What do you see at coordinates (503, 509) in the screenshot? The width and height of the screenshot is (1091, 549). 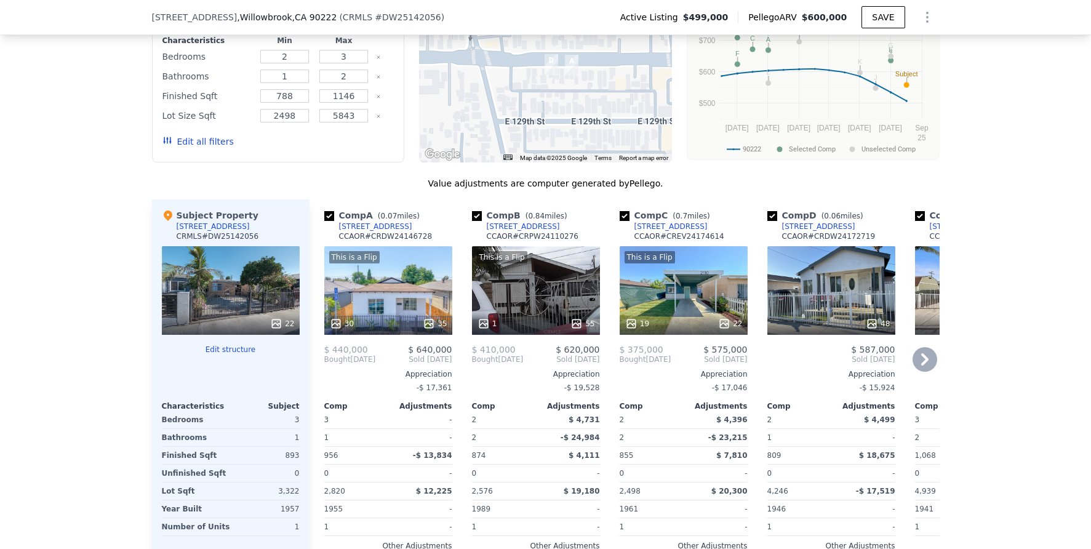 I see `div: 1989` at bounding box center [503, 509].